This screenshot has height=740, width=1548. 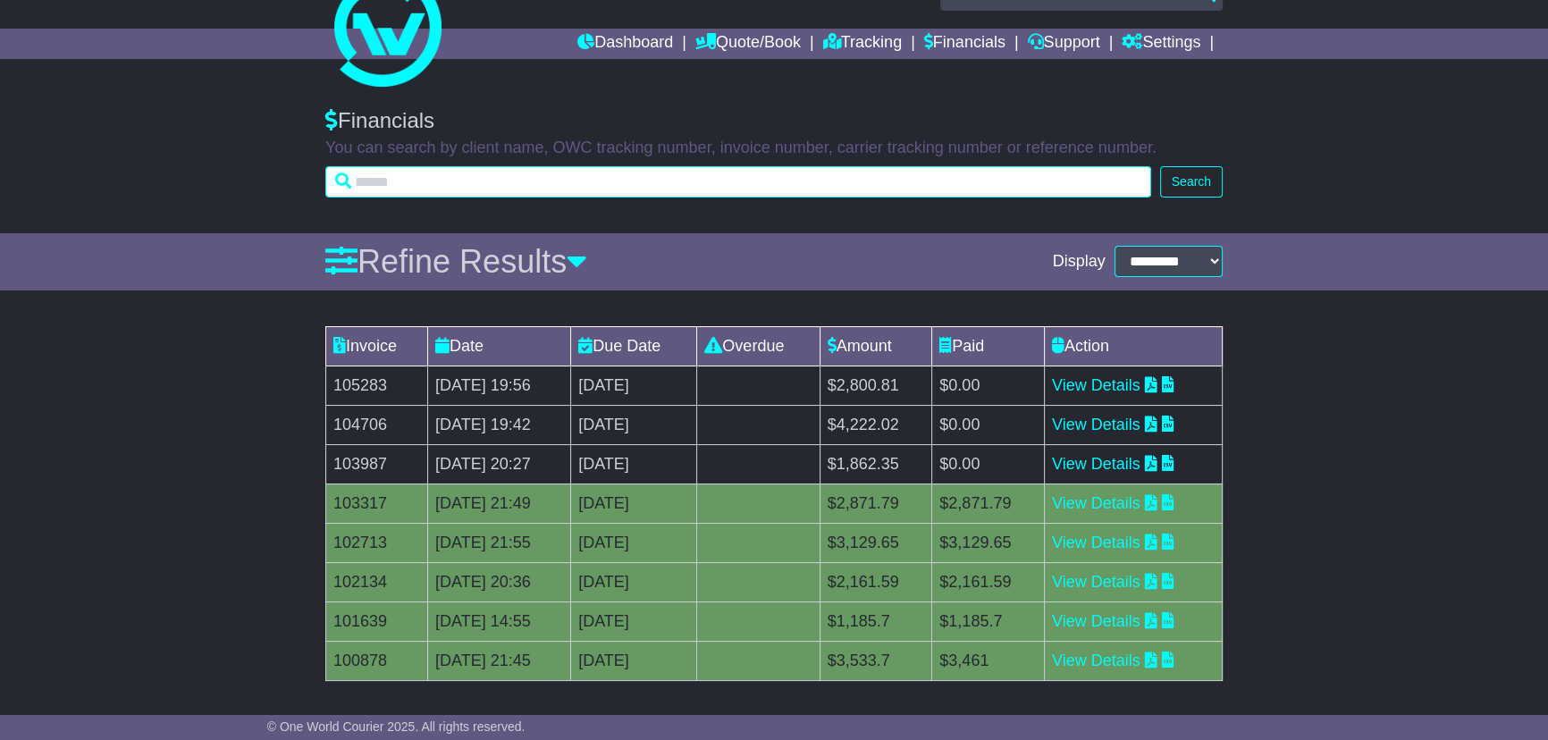 I want to click on td: 104706, so click(x=377, y=425).